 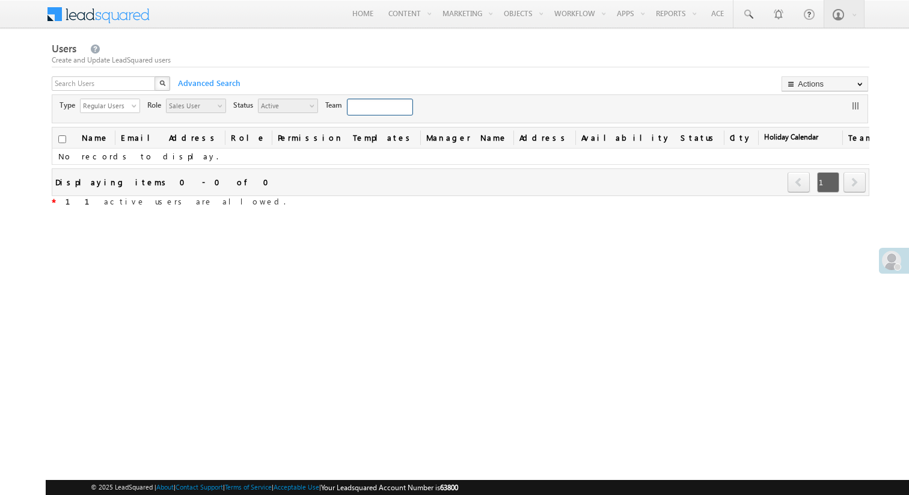 I want to click on strong: 11, so click(x=85, y=201).